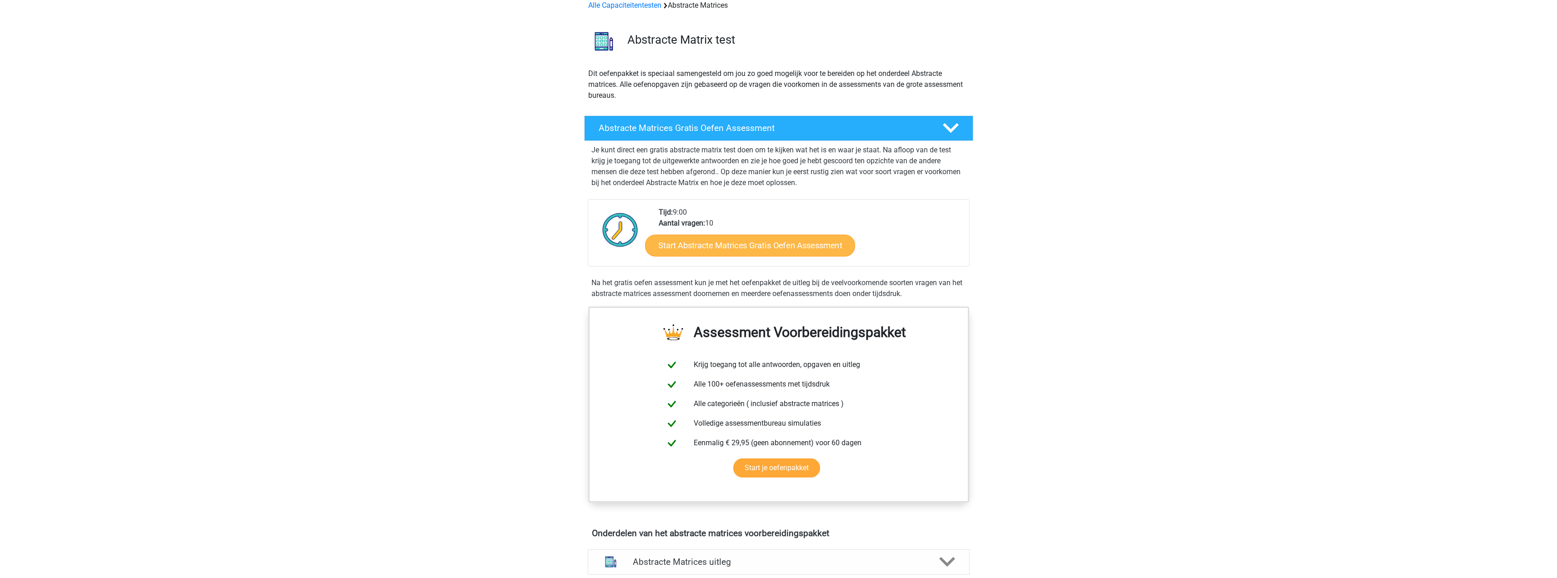 The width and height of the screenshot is (1557, 578). I want to click on b: Aantal vragen:, so click(682, 223).